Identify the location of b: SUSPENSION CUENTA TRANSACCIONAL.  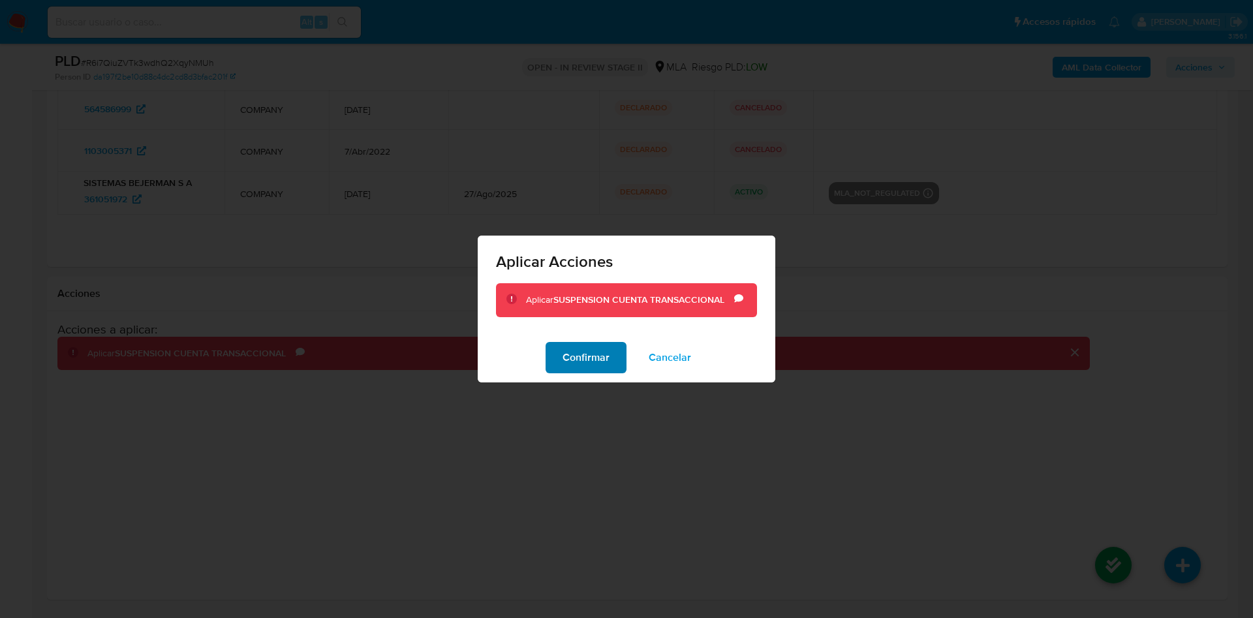
(639, 299).